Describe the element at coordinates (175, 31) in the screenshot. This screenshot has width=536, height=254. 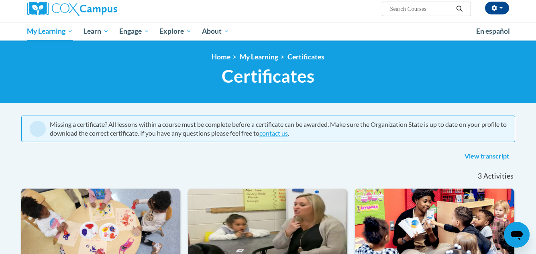
I see `a: Explore` at that location.